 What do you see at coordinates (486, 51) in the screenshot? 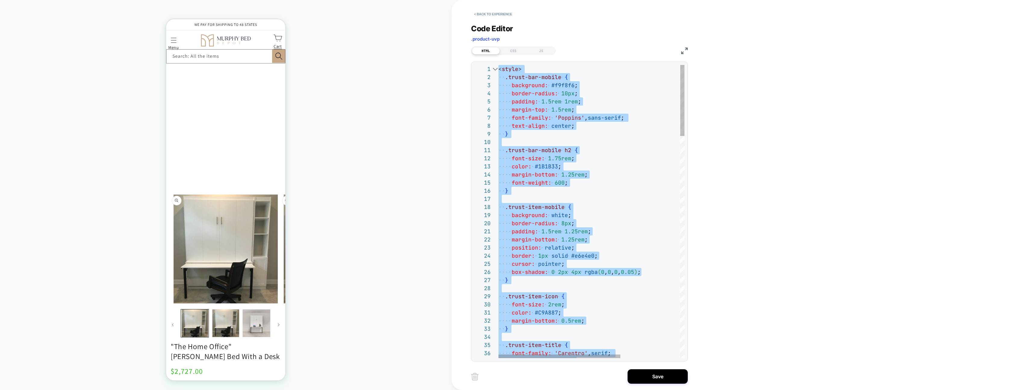
I see `div: HTML` at bounding box center [486, 51].